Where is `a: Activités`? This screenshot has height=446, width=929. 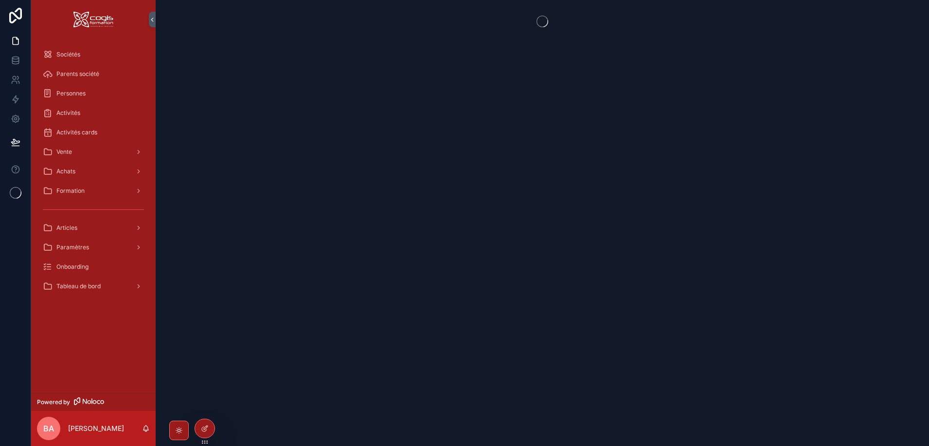
a: Activités is located at coordinates (93, 113).